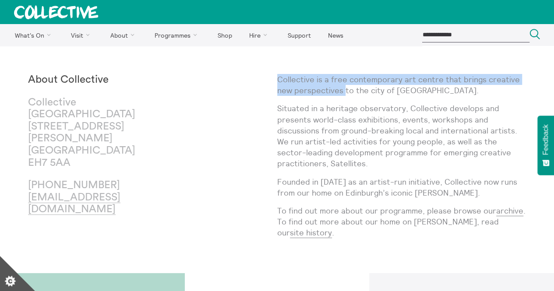 Image resolution: width=554 pixels, height=291 pixels. What do you see at coordinates (68, 80) in the screenshot?
I see `strong: About Collective` at bounding box center [68, 80].